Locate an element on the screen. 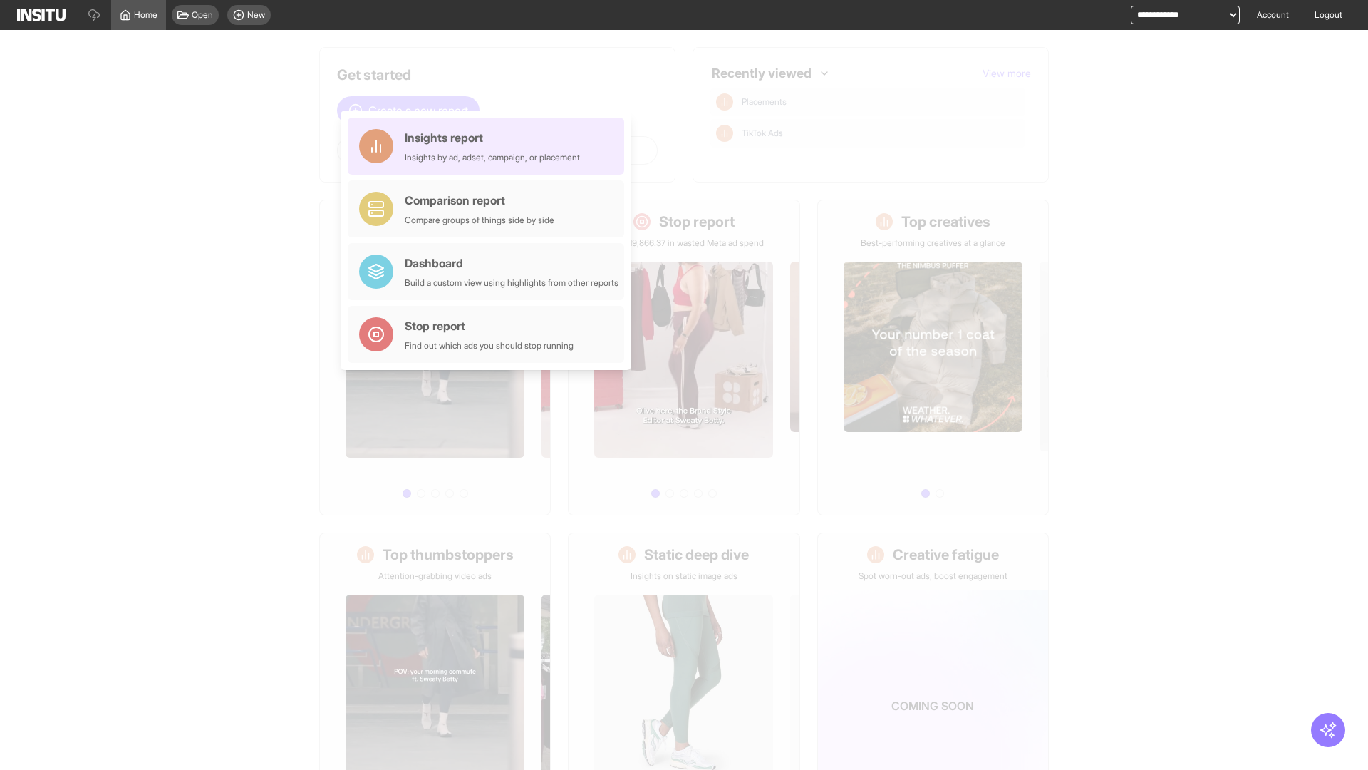 The width and height of the screenshot is (1368, 770). div: Build a custom view using highlights from other reports is located at coordinates (512, 283).